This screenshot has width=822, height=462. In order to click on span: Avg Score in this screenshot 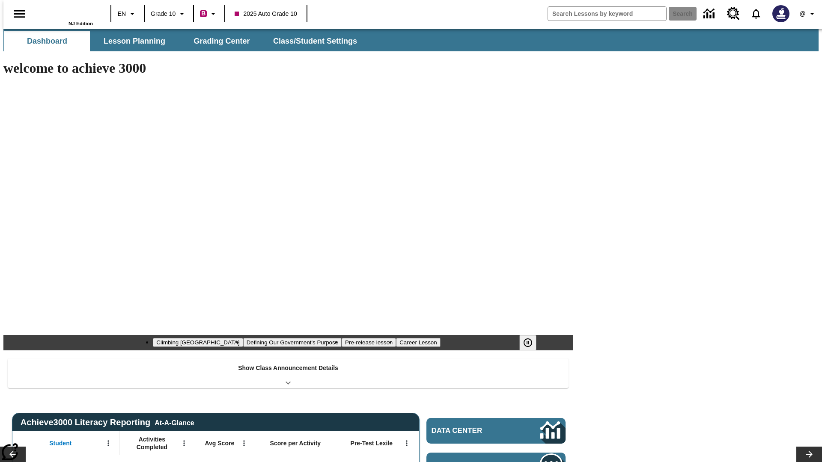, I will do `click(219, 443)`.